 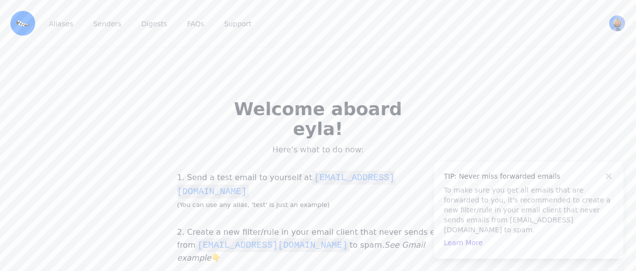 What do you see at coordinates (254, 205) in the screenshot?
I see `small: (You can use any alias, 'test' is just an example)` at bounding box center [254, 205].